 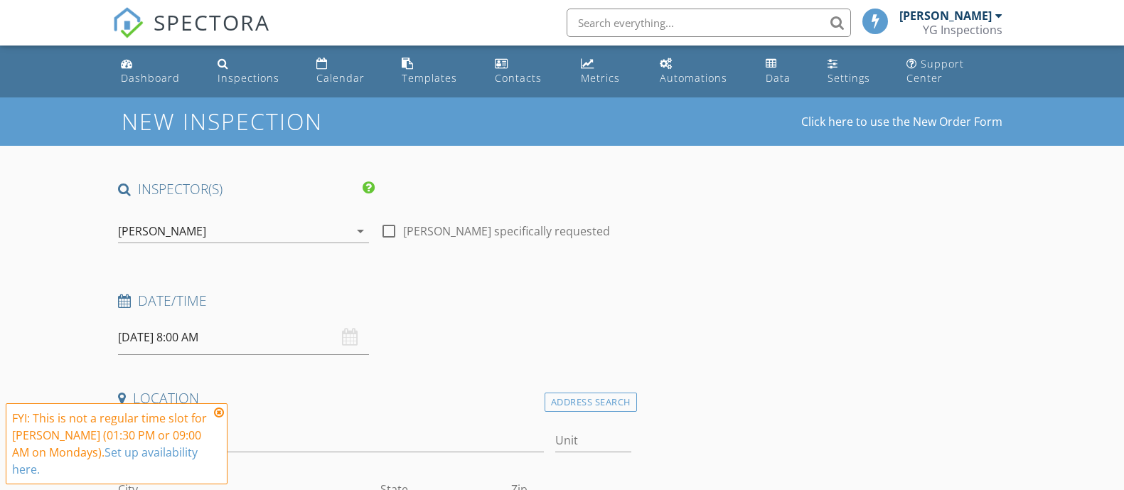 What do you see at coordinates (340, 77) in the screenshot?
I see `div: Calendar` at bounding box center [340, 77].